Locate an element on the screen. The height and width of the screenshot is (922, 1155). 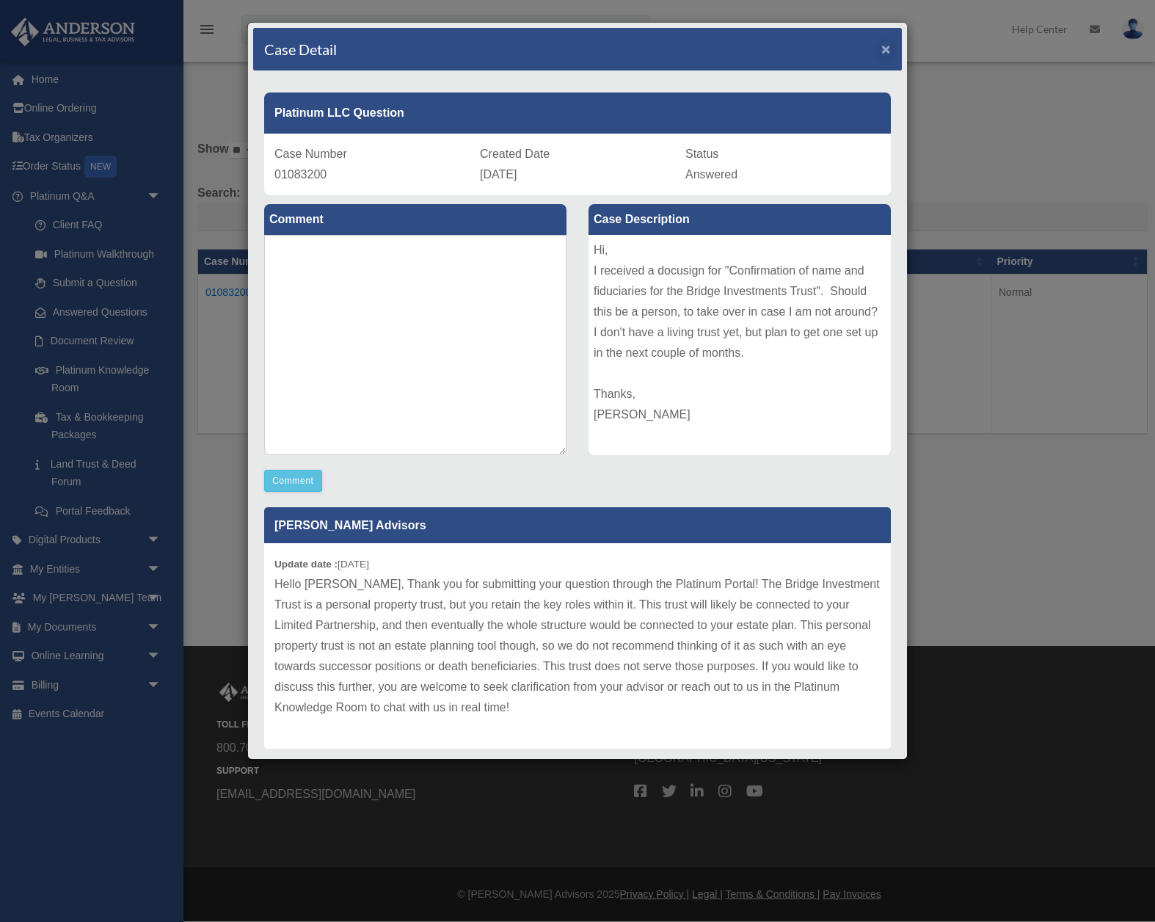
button: Close is located at coordinates (886, 48).